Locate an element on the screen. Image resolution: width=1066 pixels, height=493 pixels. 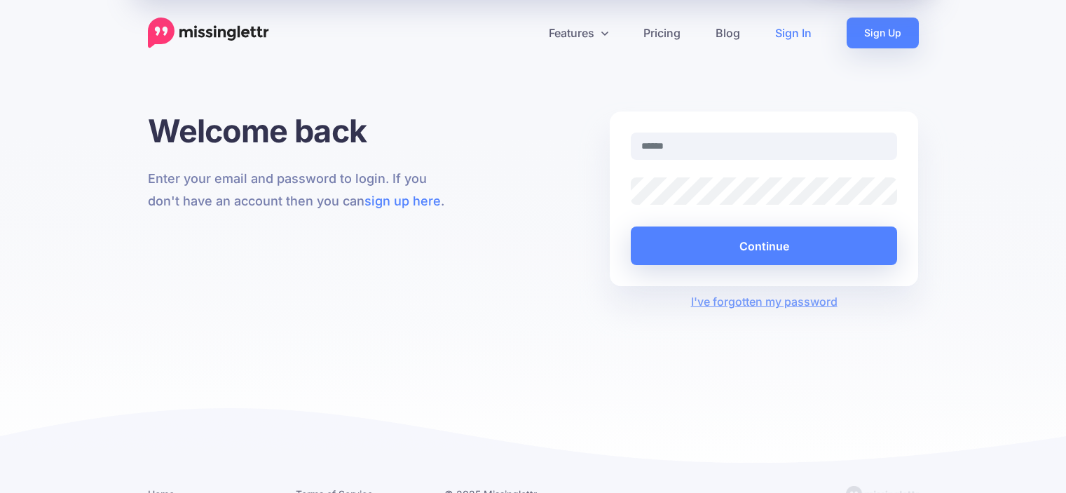
a: Blog is located at coordinates (727, 33).